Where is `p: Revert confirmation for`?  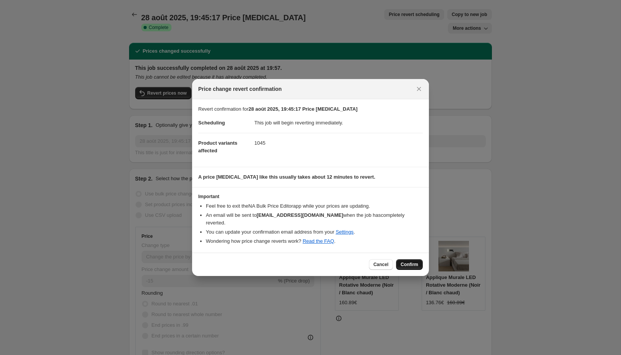 p: Revert confirmation for is located at coordinates (310, 109).